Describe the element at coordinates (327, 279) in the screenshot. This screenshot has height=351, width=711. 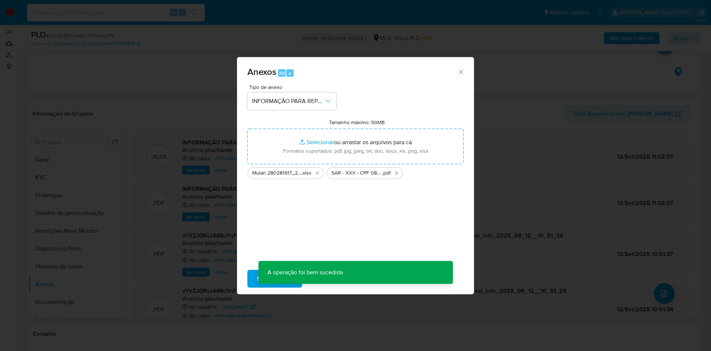
I see `span: Cancelar` at that location.